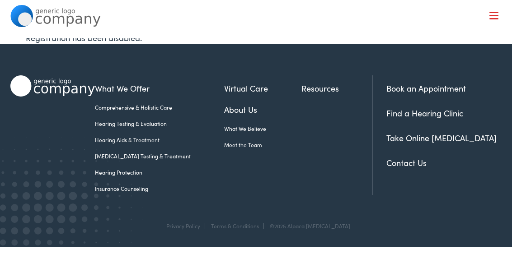 The image size is (512, 277). What do you see at coordinates (159, 189) in the screenshot?
I see `a: Insurance Counseling` at bounding box center [159, 189].